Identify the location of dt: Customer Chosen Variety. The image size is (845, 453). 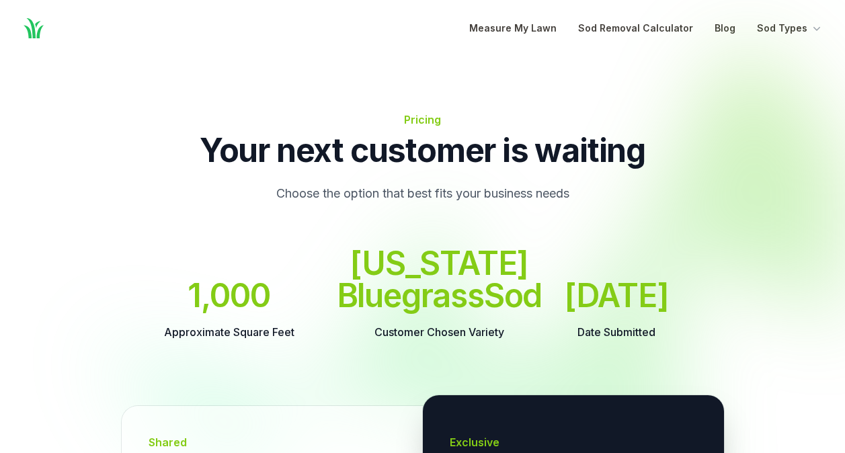
(440, 332).